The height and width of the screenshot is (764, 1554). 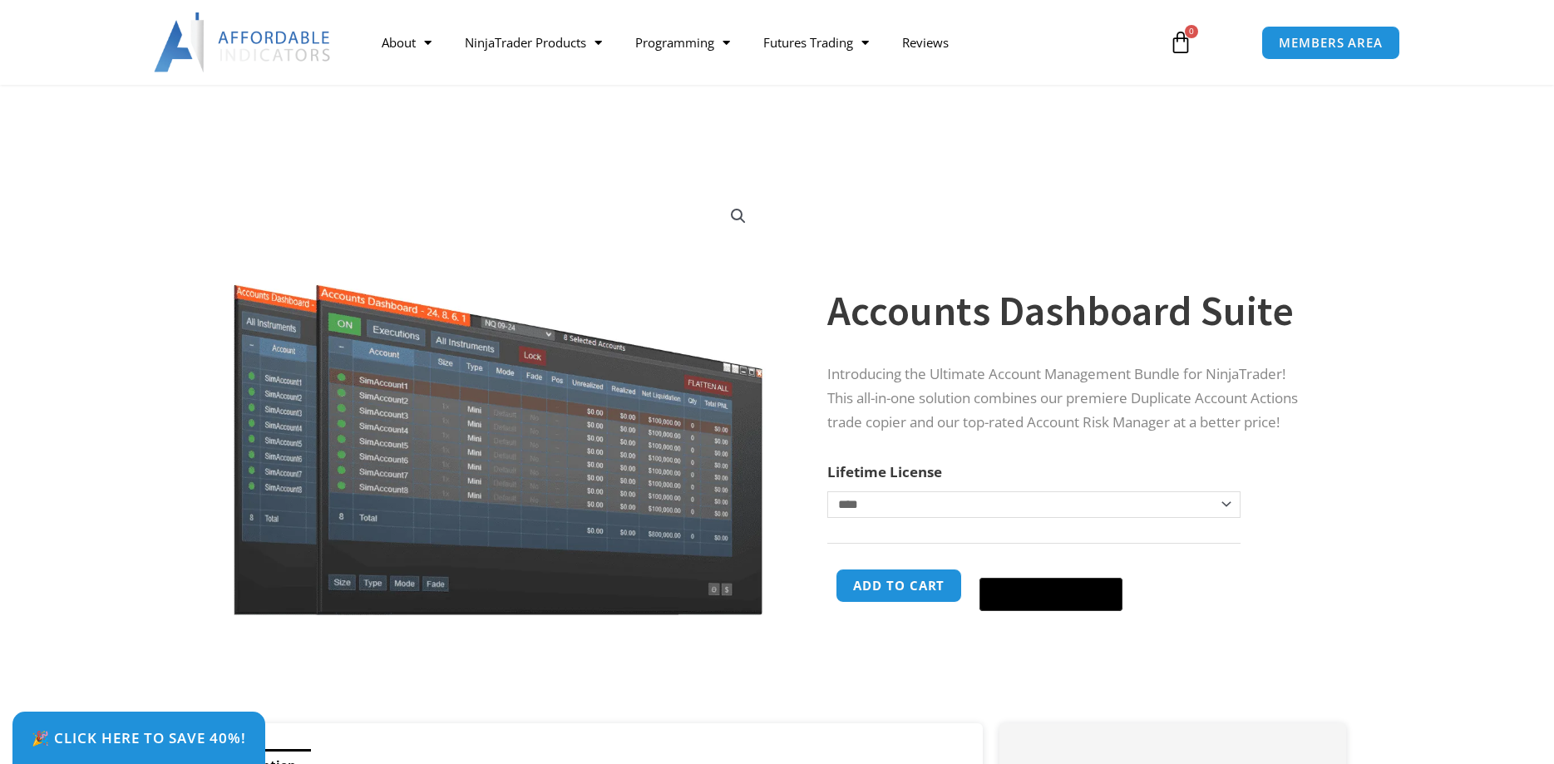 I want to click on nav: Menu, so click(x=757, y=42).